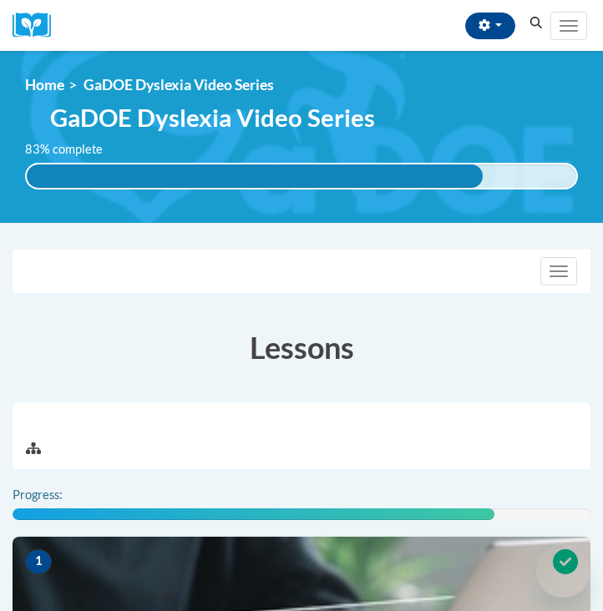 The width and height of the screenshot is (603, 611). What do you see at coordinates (38, 562) in the screenshot?
I see `span: 1` at bounding box center [38, 562].